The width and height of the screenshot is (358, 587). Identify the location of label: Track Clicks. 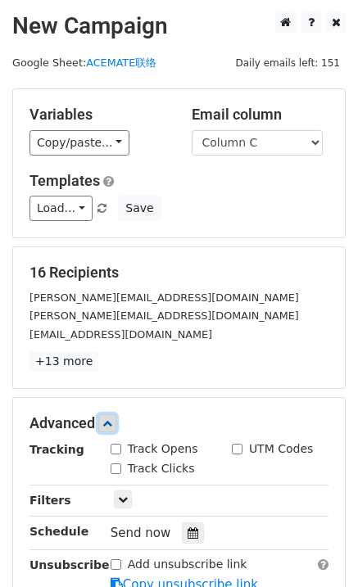
(161, 468).